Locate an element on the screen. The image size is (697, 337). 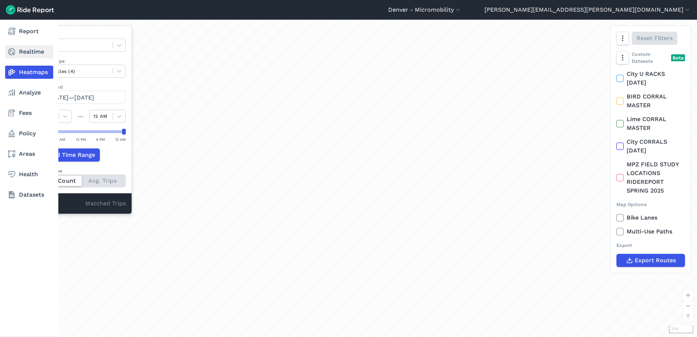
a: Areas is located at coordinates (29, 154).